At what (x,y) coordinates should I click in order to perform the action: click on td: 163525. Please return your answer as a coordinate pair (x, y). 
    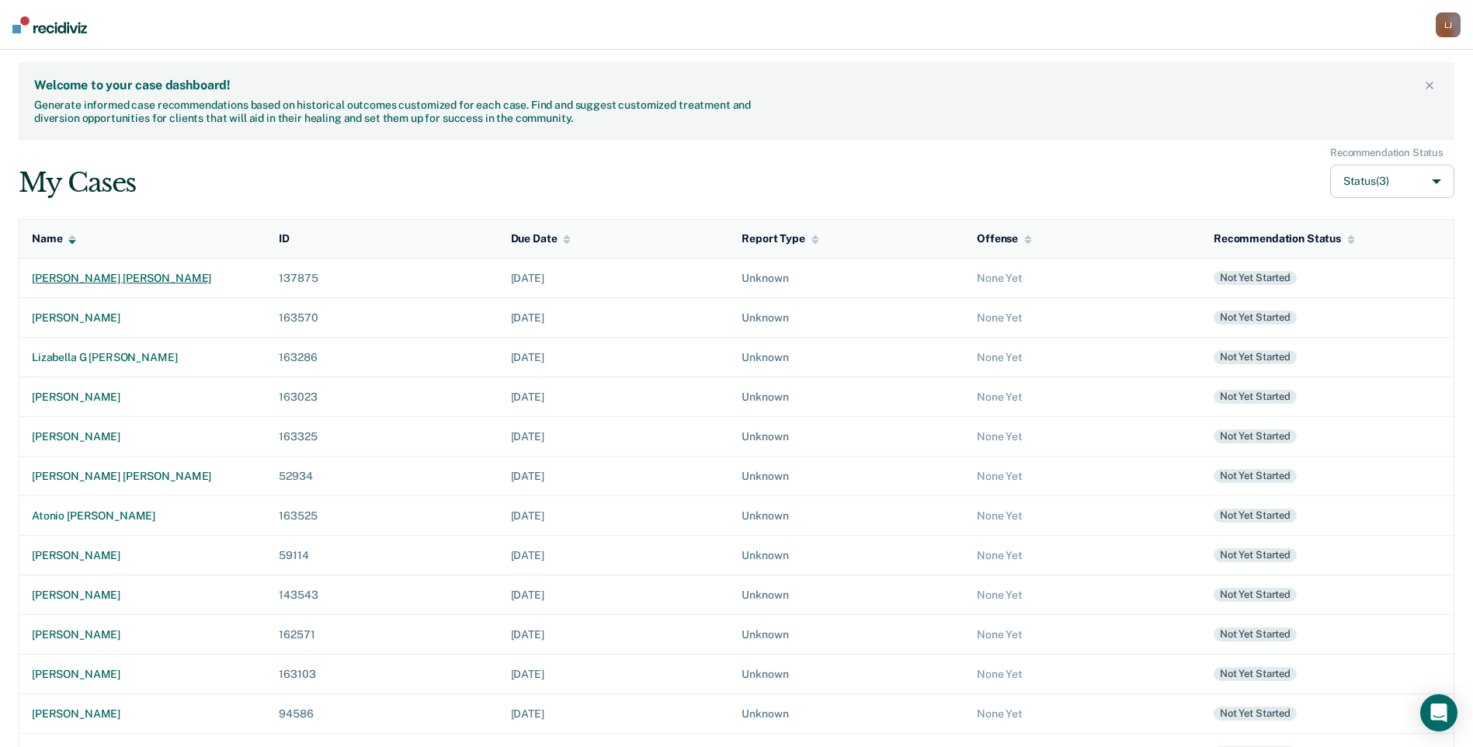
    Looking at the image, I should click on (382, 515).